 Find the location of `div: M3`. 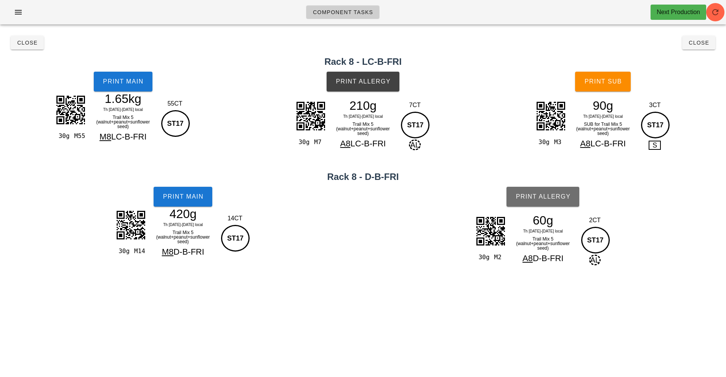

div: M3 is located at coordinates (559, 142).